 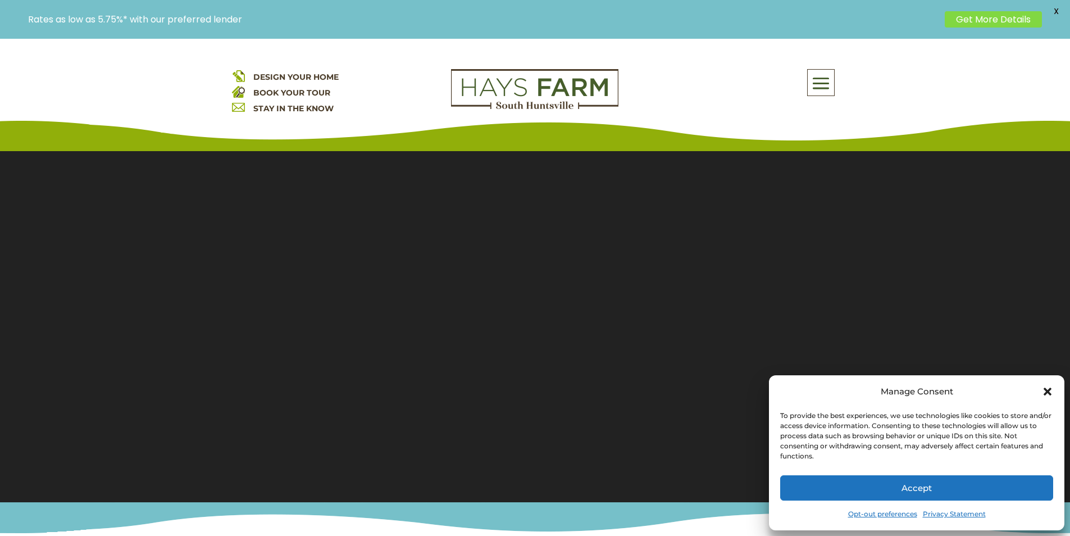 What do you see at coordinates (916, 436) in the screenshot?
I see `div: To provide the best experiences, we use technologies like cookies to store and/or access device i...` at bounding box center [916, 436].